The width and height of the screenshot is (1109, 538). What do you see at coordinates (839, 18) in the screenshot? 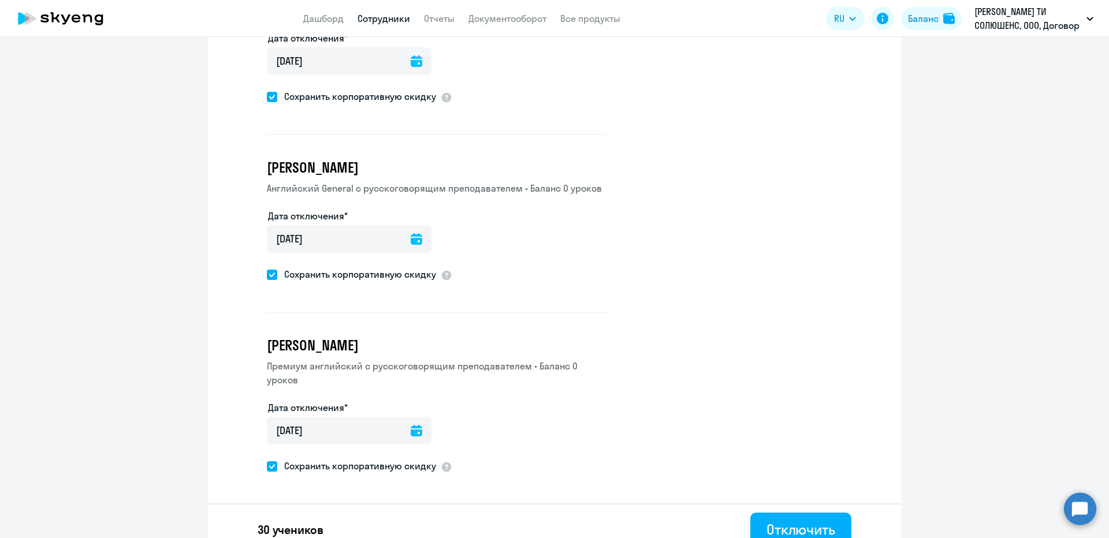
I see `span: RU` at bounding box center [839, 18].